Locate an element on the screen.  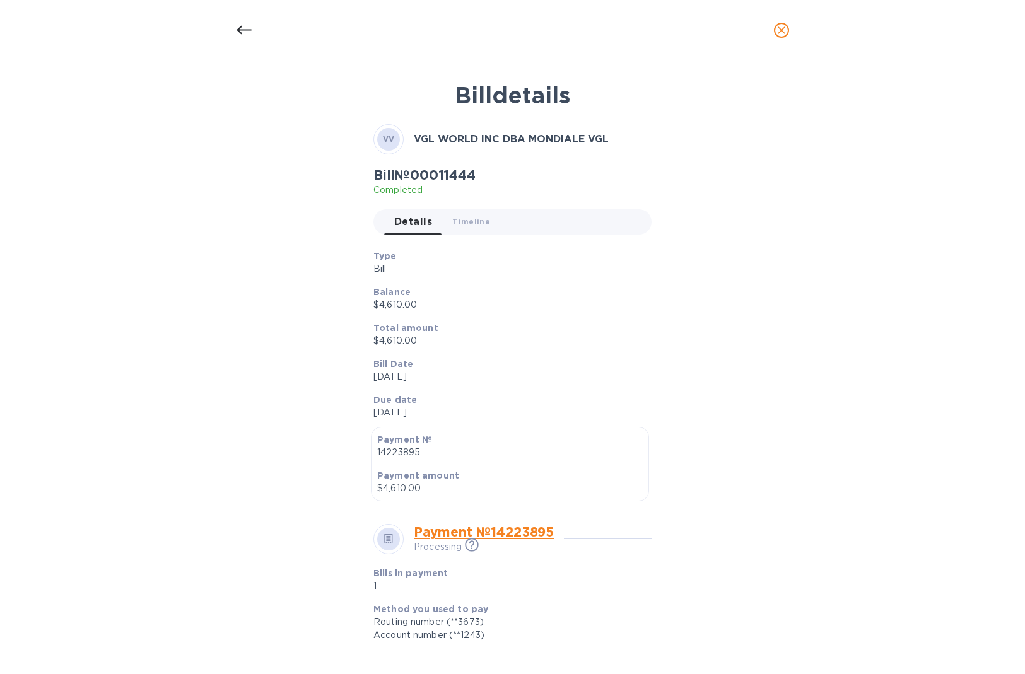
b: Total amount is located at coordinates (405, 328).